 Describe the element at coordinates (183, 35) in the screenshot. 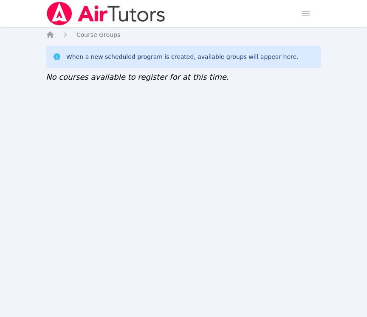

I see `nav: Breadcrumb` at that location.